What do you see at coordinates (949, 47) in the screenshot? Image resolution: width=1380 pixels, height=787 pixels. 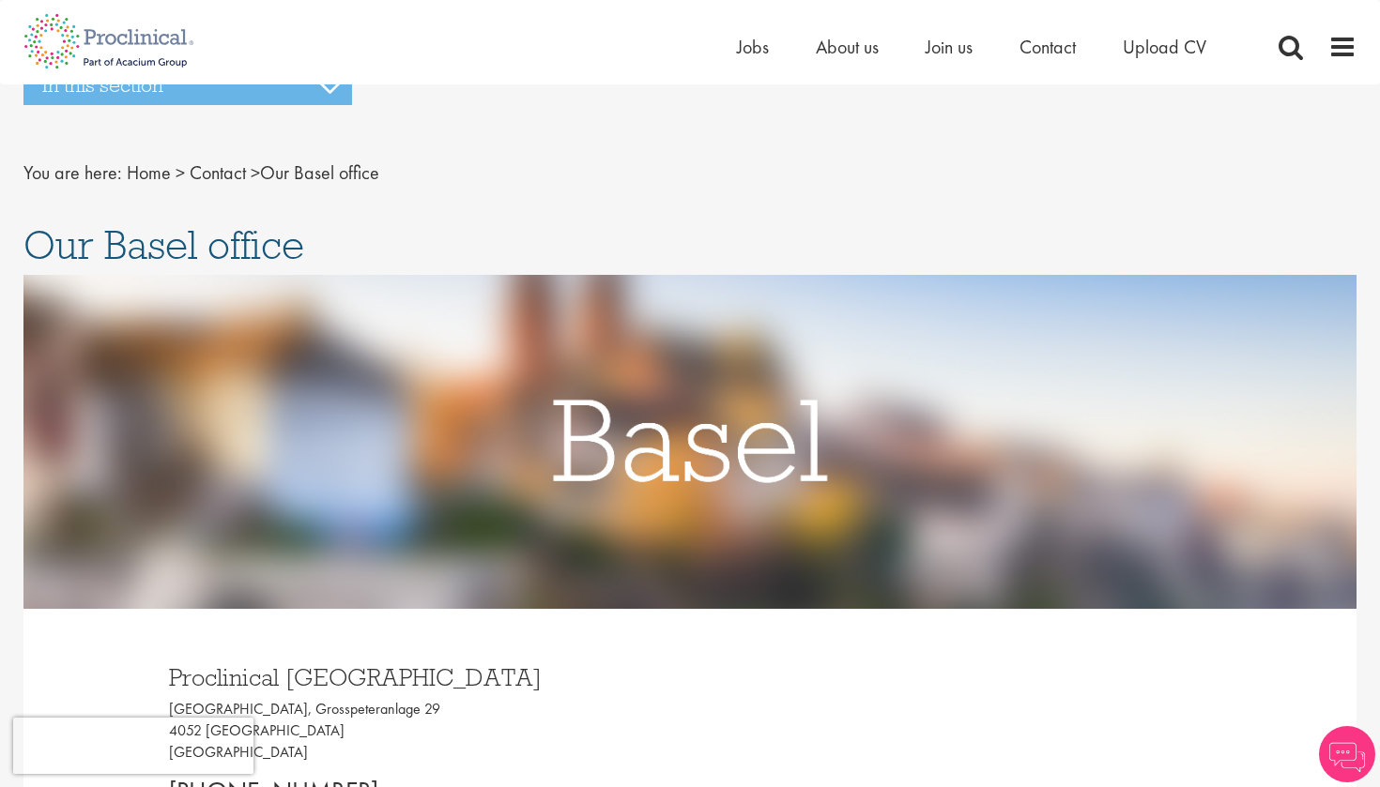 I see `span: Join us` at bounding box center [949, 47].